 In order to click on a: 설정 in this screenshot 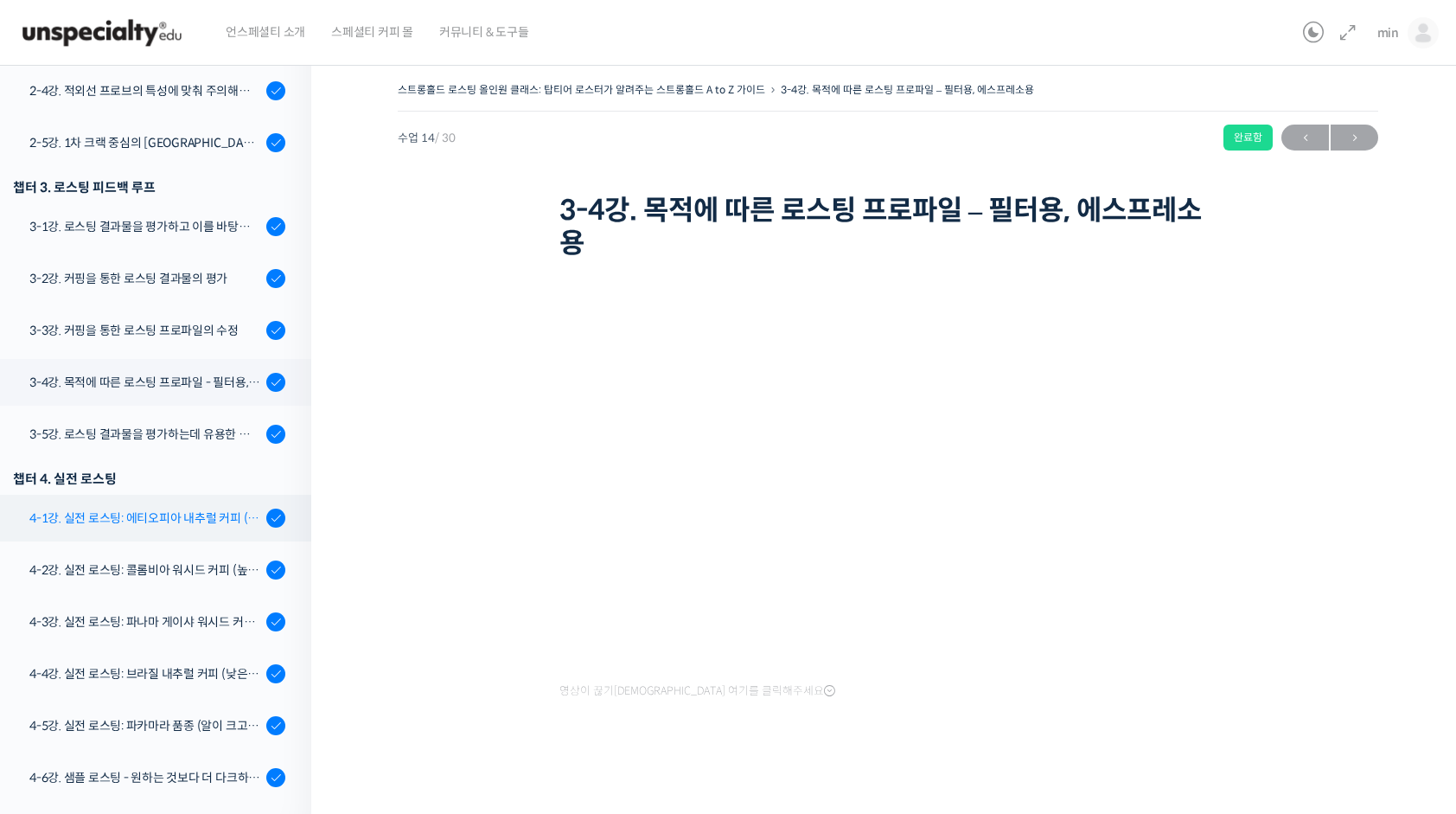, I will do `click(277, 570)`.